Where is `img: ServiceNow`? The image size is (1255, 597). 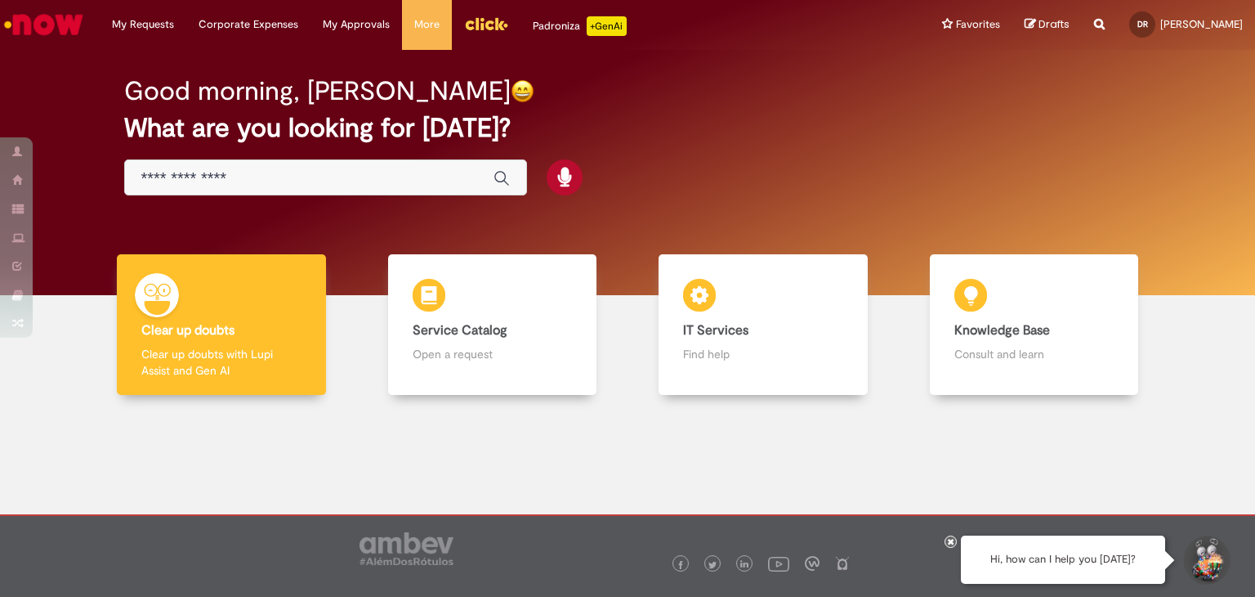 img: ServiceNow is located at coordinates (43, 25).